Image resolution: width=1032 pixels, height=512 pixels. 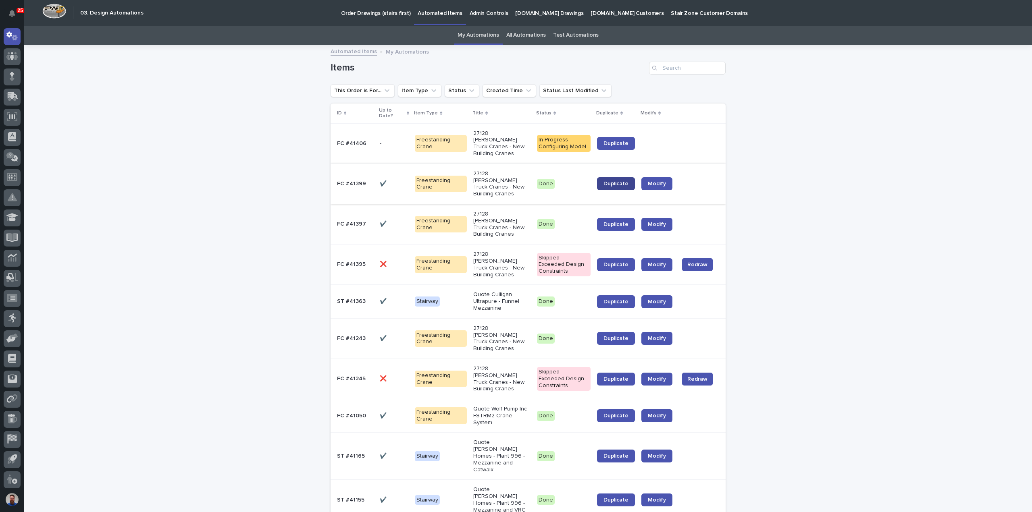 I want to click on p: ST #41165, so click(x=351, y=455).